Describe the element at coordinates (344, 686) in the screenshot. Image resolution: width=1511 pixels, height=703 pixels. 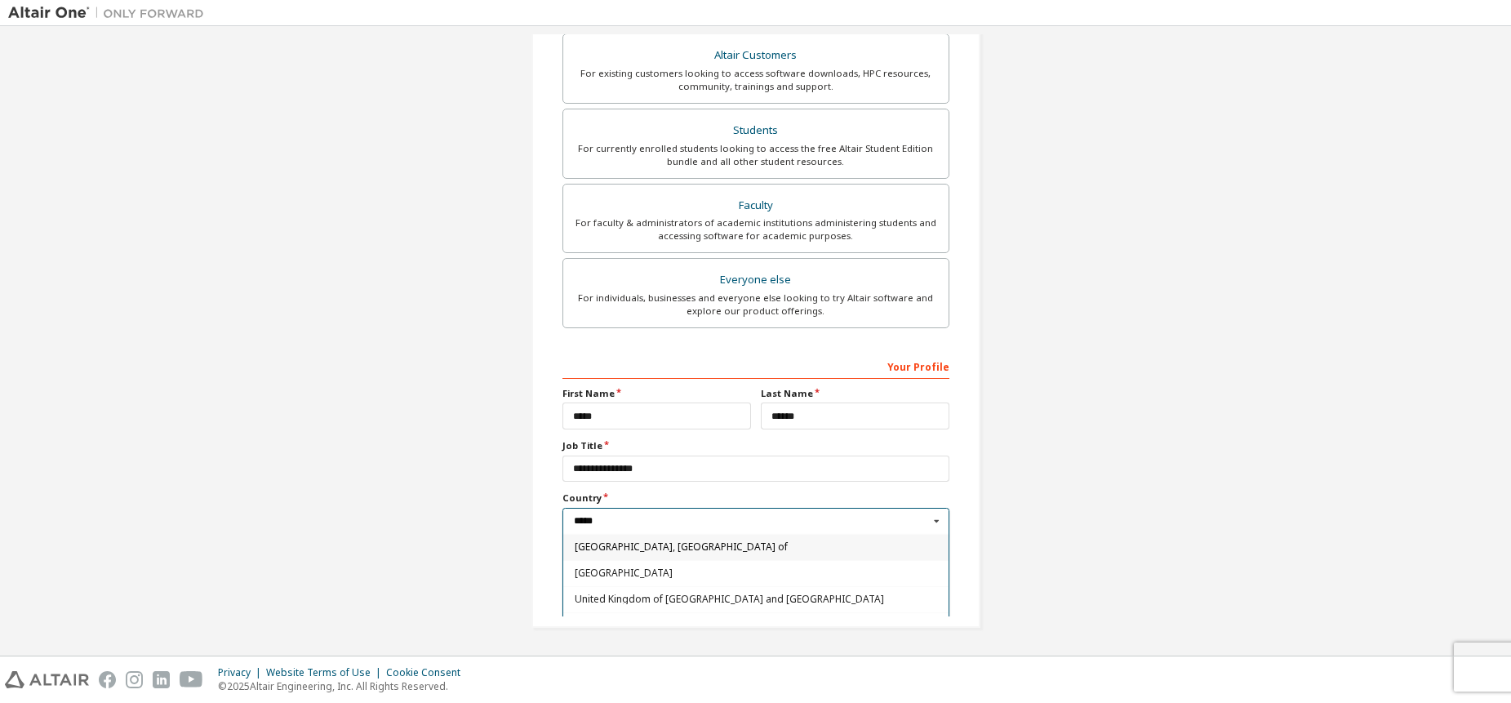
I see `p: © 2025 Altair Engineering, Inc. All Rights Reserved.` at that location.